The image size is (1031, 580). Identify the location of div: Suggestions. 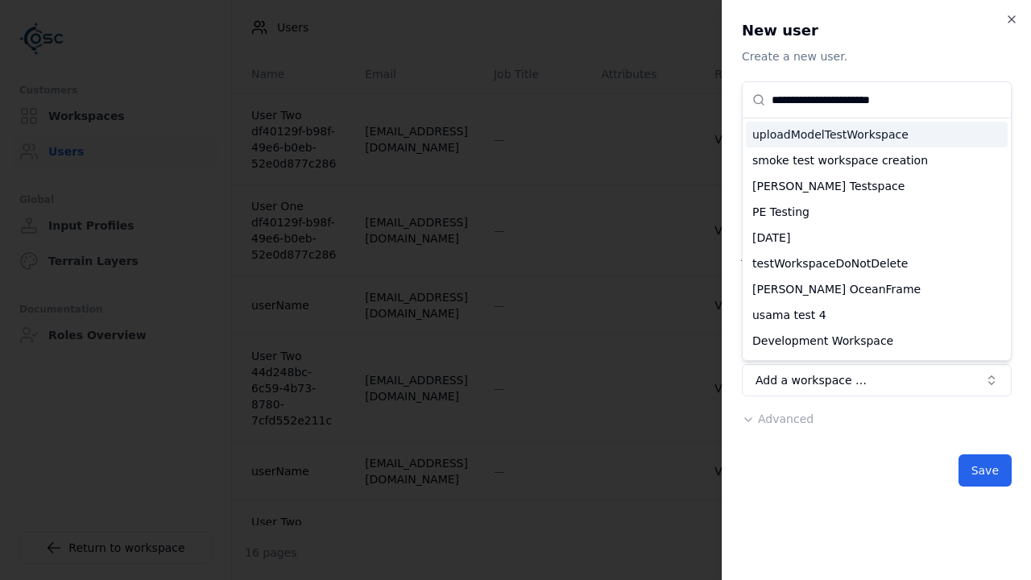
(876, 239).